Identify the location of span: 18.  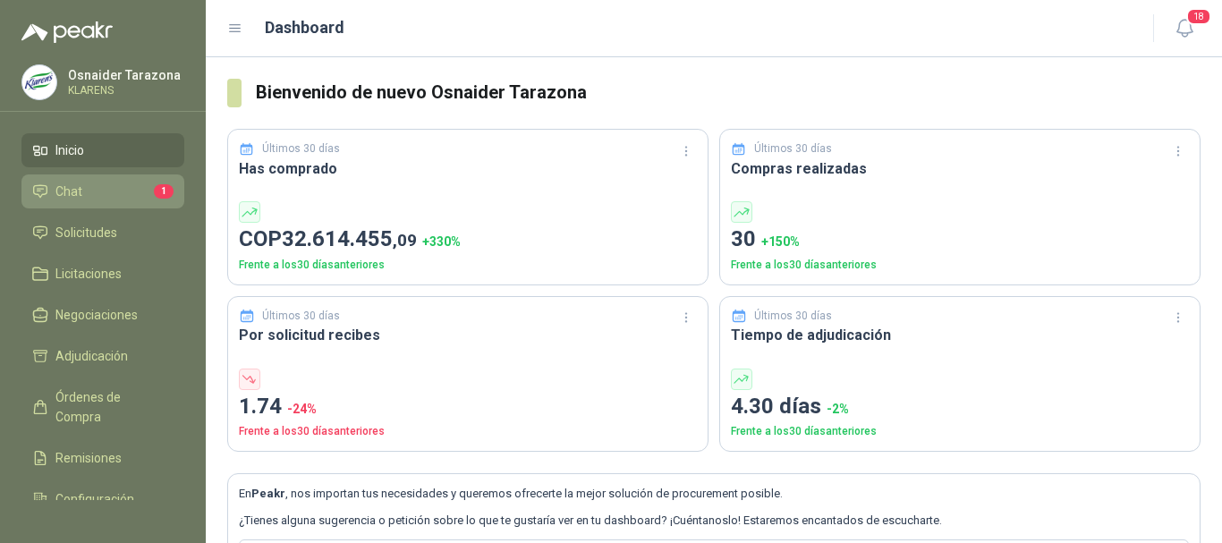
(1199, 16).